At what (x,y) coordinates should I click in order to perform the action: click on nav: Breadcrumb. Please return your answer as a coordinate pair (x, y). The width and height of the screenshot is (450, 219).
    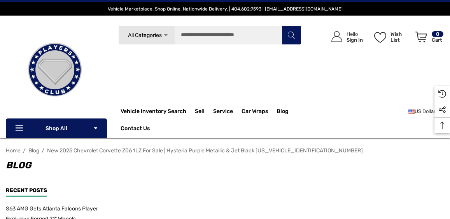
    Looking at the image, I should click on (225, 150).